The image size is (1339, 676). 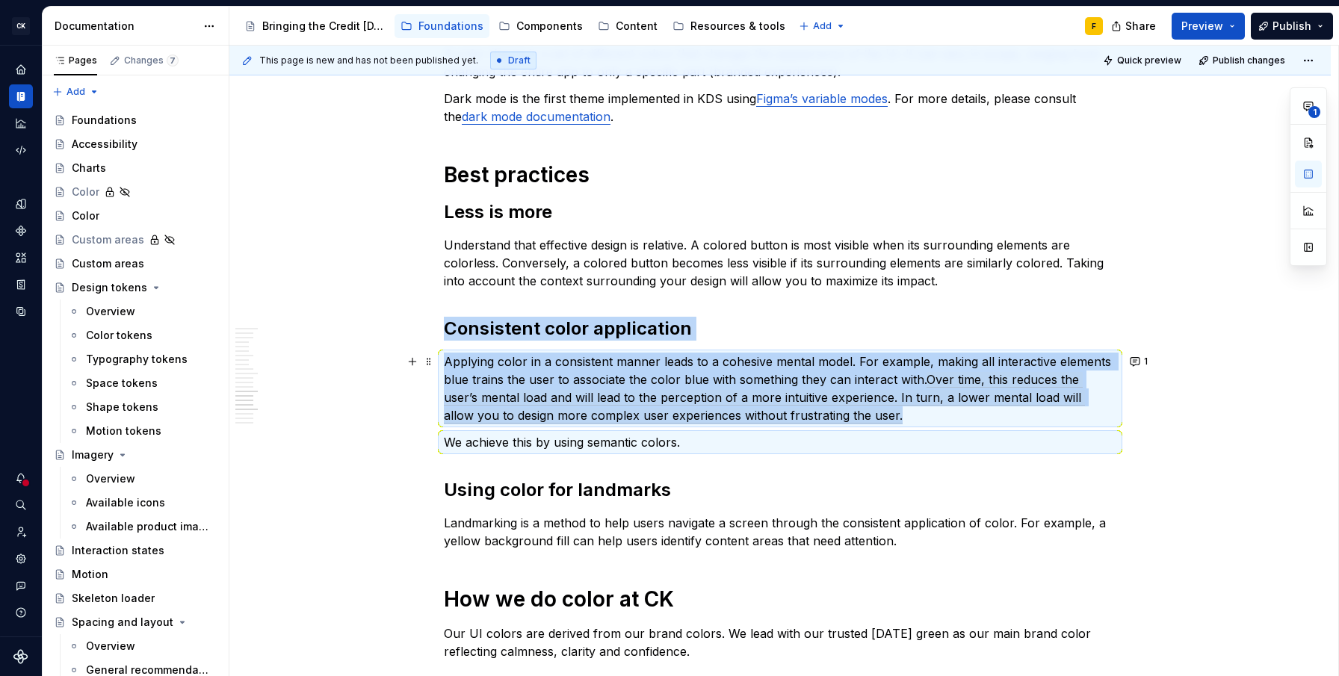 What do you see at coordinates (123, 431) in the screenshot?
I see `div: Motion tokens` at bounding box center [123, 431].